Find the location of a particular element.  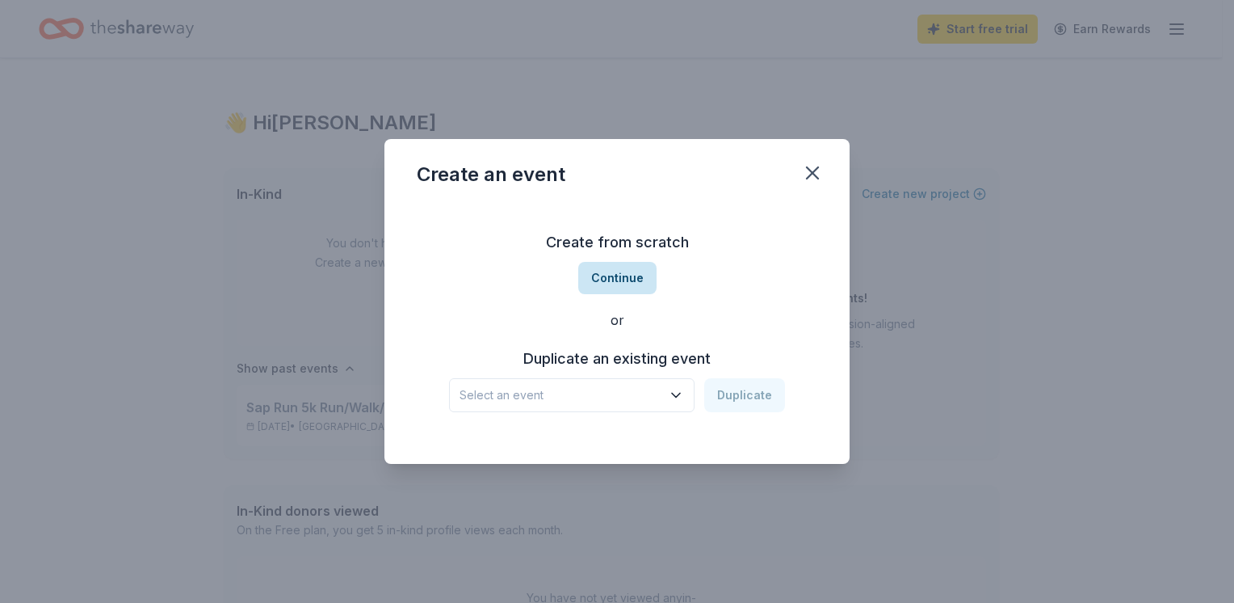

h3: Create from scratch is located at coordinates (617, 242).